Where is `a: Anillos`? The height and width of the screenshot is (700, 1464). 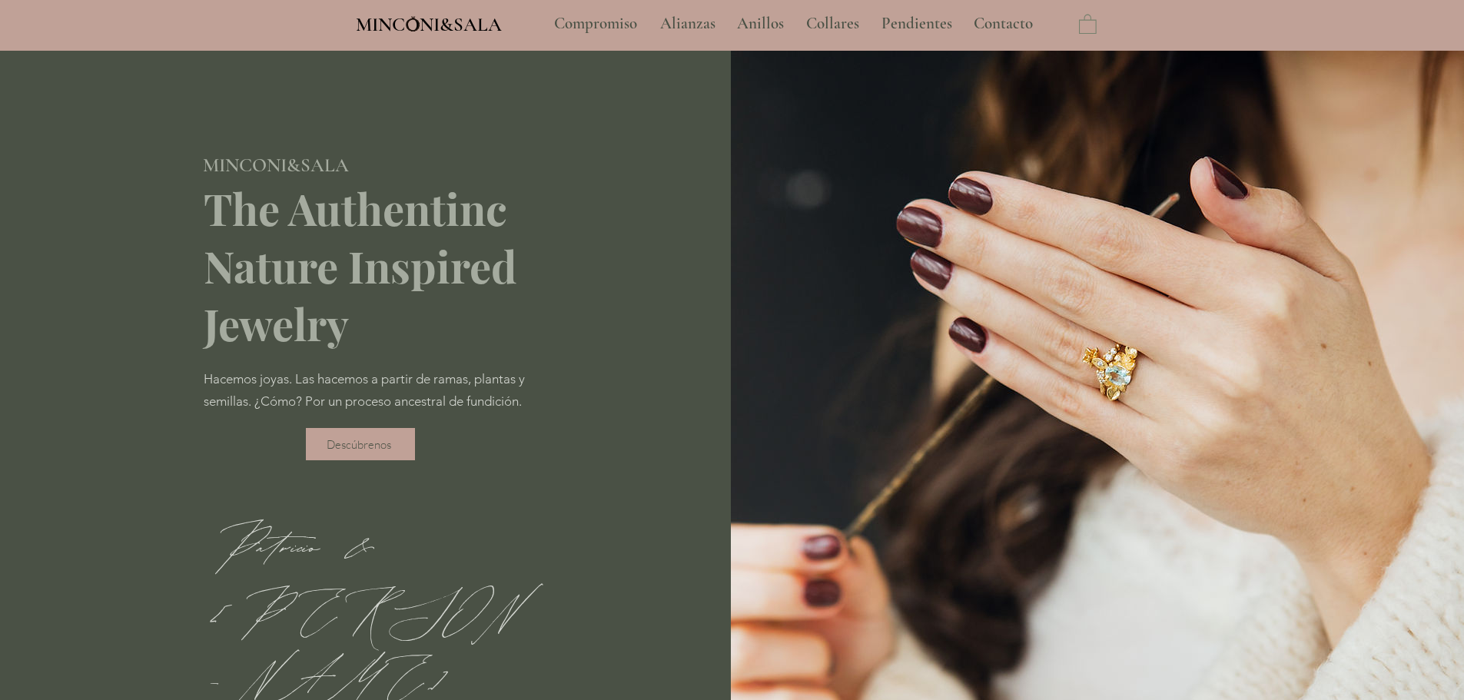 a: Anillos is located at coordinates (760, 24).